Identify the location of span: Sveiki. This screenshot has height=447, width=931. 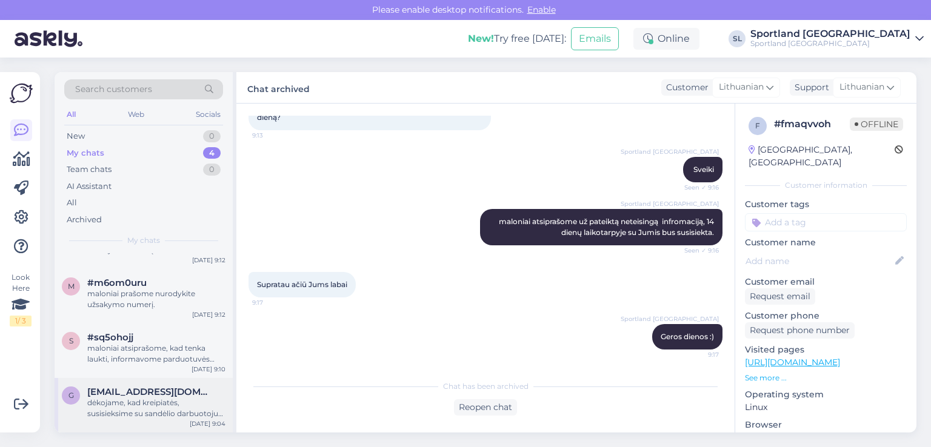
(704, 169).